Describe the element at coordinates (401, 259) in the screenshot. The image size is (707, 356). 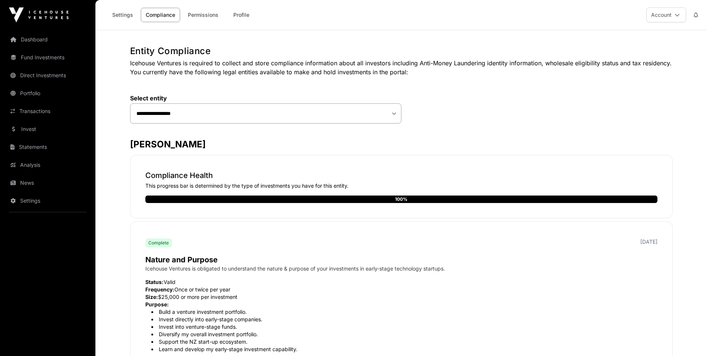
I see `p: Nature and Purpose` at that location.